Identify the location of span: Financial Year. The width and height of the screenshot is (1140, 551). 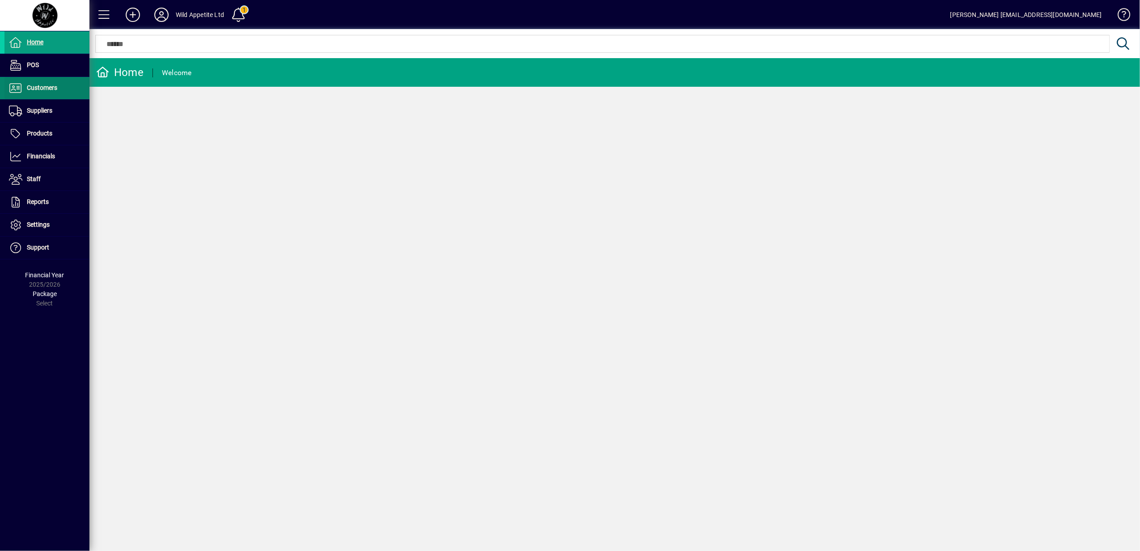
(45, 275).